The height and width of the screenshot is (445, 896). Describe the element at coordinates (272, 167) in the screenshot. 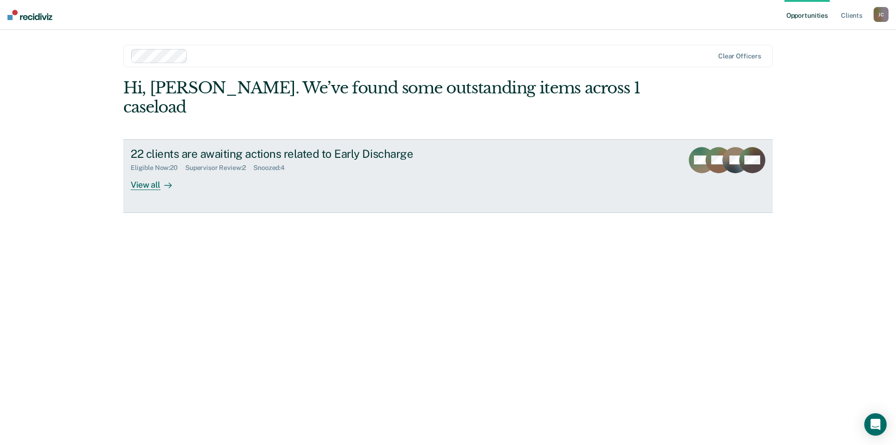

I see `div: Snoozed : 4` at that location.